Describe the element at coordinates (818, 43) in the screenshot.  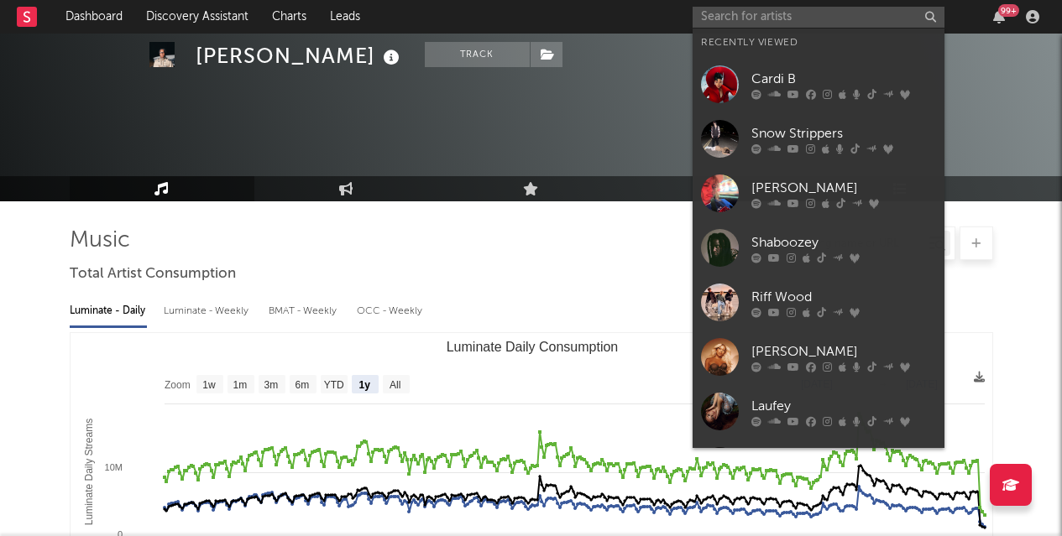
I see `div: Recently Viewed` at that location.